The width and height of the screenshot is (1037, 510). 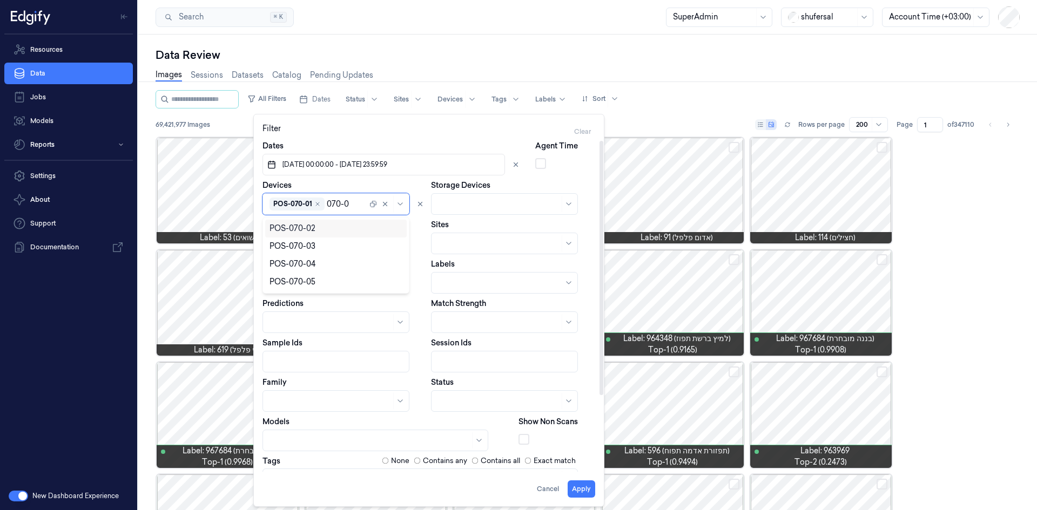 What do you see at coordinates (69, 73) in the screenshot?
I see `a: Data` at bounding box center [69, 73].